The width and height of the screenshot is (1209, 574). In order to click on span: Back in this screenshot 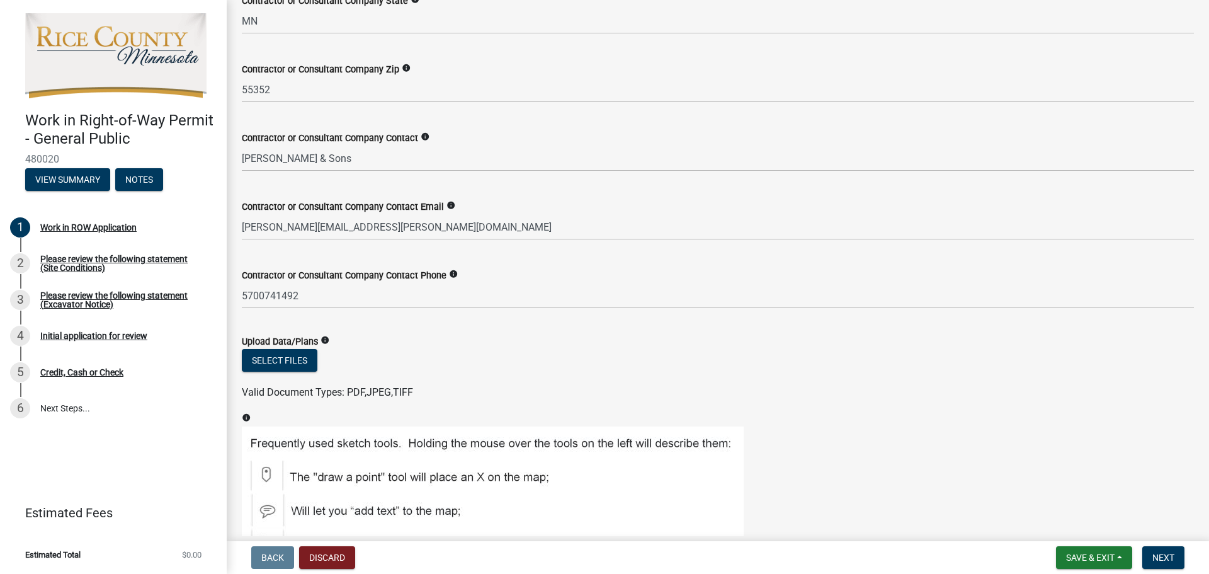, I will do `click(273, 557)`.